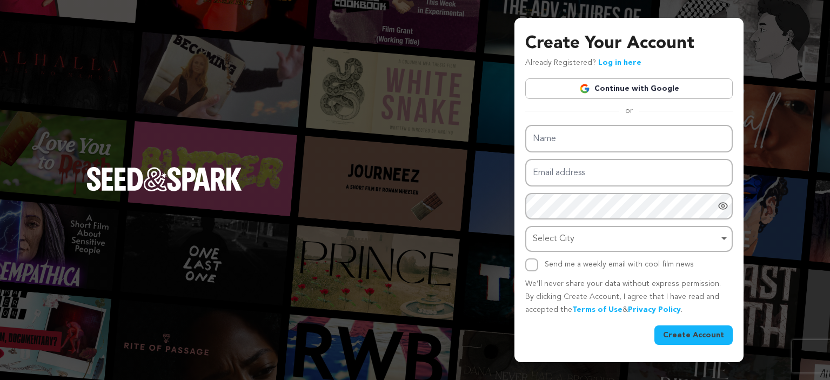 The height and width of the screenshot is (380, 830). Describe the element at coordinates (625, 239) in the screenshot. I see `div: Select City` at that location.